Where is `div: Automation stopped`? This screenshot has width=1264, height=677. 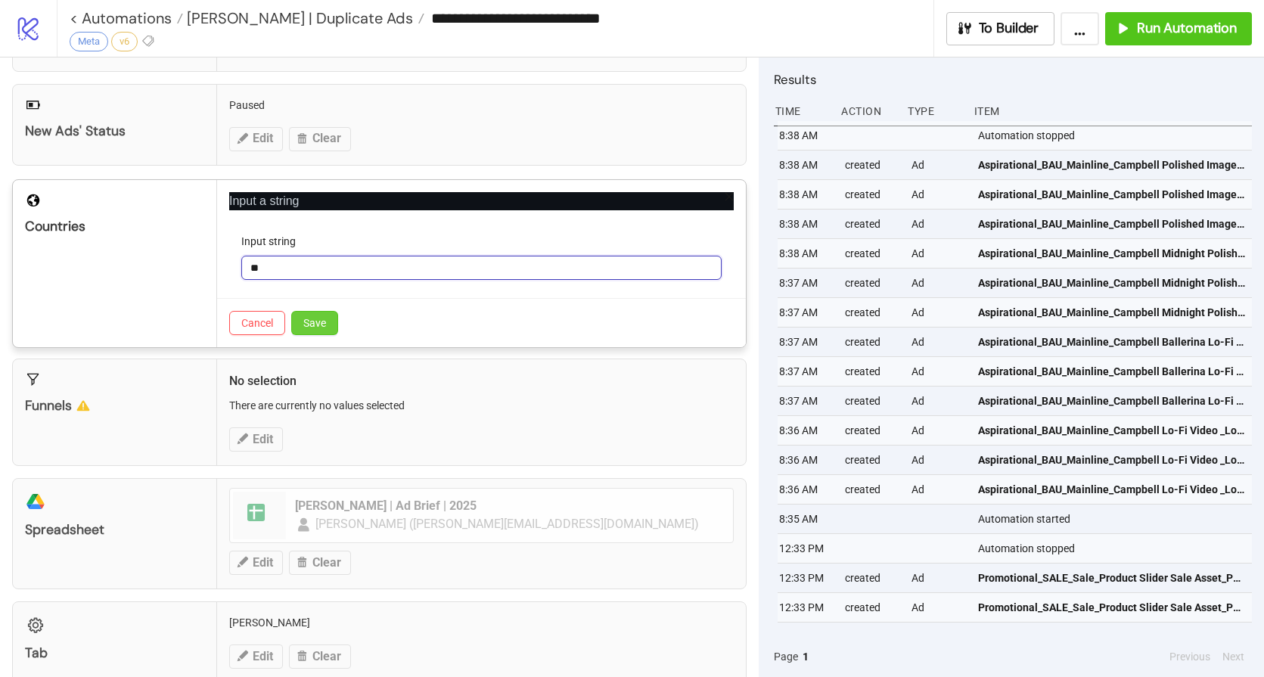
div: Automation stopped is located at coordinates (1116, 548).